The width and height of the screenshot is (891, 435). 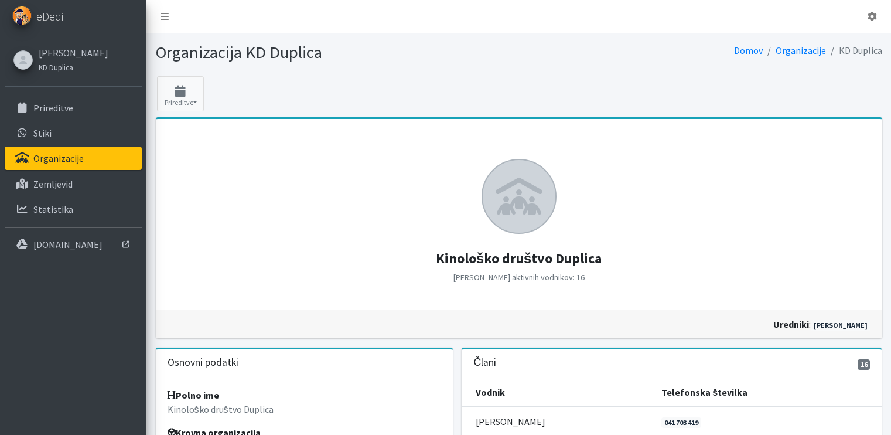 What do you see at coordinates (864, 365) in the screenshot?
I see `span: 16` at bounding box center [864, 365].